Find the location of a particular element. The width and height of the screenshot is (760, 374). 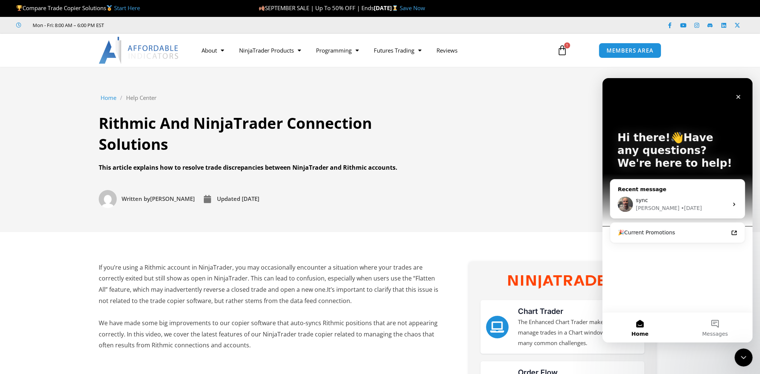

img: Profile image for Joel is located at coordinates (23, 126).